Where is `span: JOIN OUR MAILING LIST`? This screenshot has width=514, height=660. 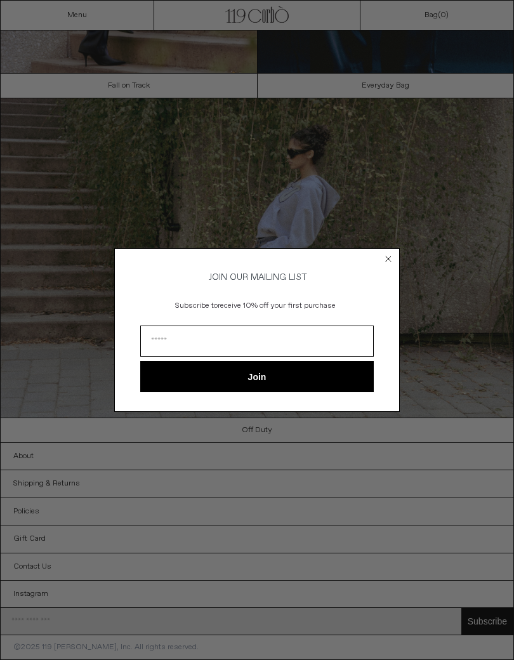
span: JOIN OUR MAILING LIST is located at coordinates (257, 277).